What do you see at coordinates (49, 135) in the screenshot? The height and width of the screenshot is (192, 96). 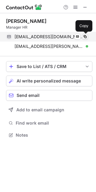 I see `button: Notes` at bounding box center [49, 135].